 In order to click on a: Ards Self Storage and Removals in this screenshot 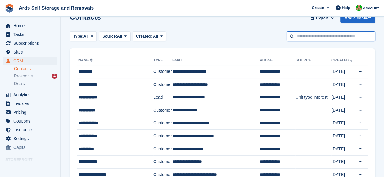, I will do `click(56, 8)`.